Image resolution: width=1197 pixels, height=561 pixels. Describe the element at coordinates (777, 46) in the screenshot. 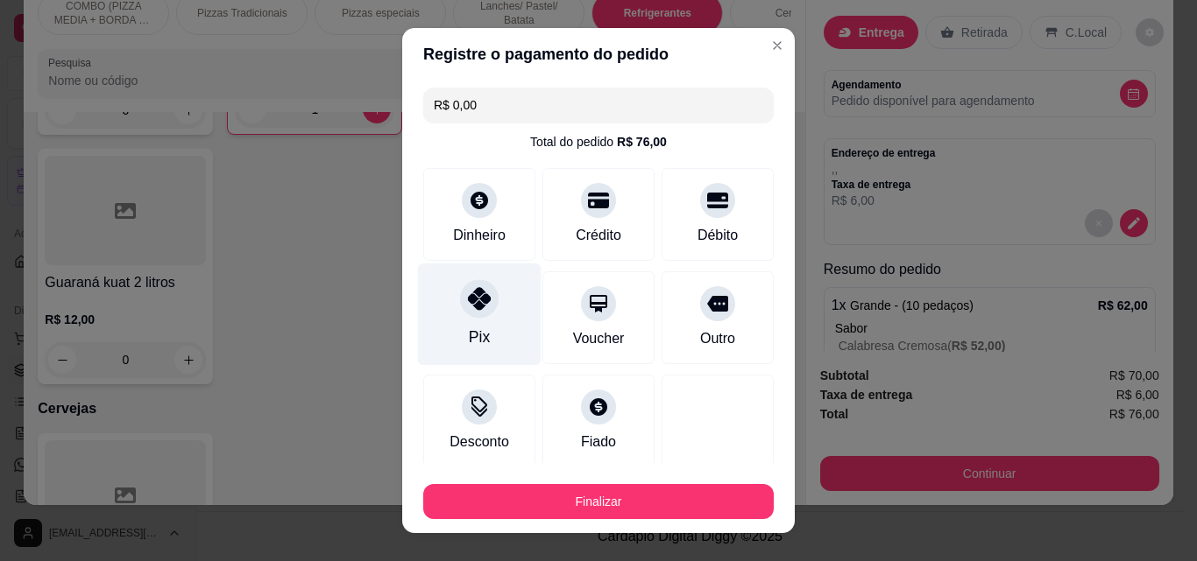

I see `button: Close` at that location.